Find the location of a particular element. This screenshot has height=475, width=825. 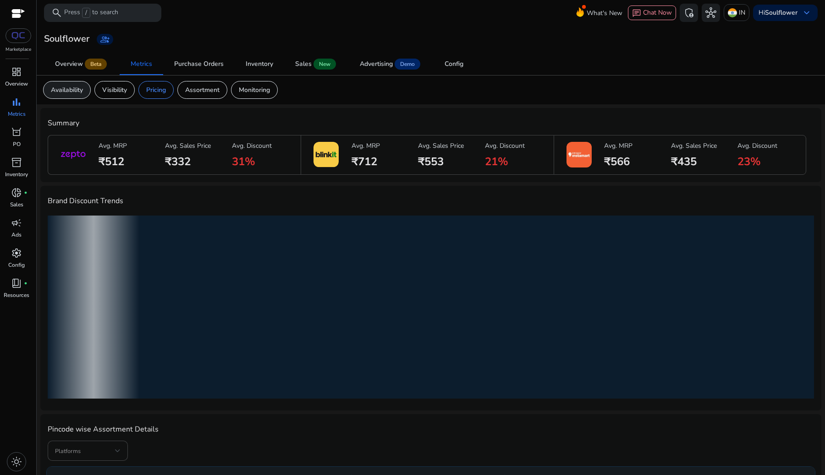

span: settings is located at coordinates (16, 253).